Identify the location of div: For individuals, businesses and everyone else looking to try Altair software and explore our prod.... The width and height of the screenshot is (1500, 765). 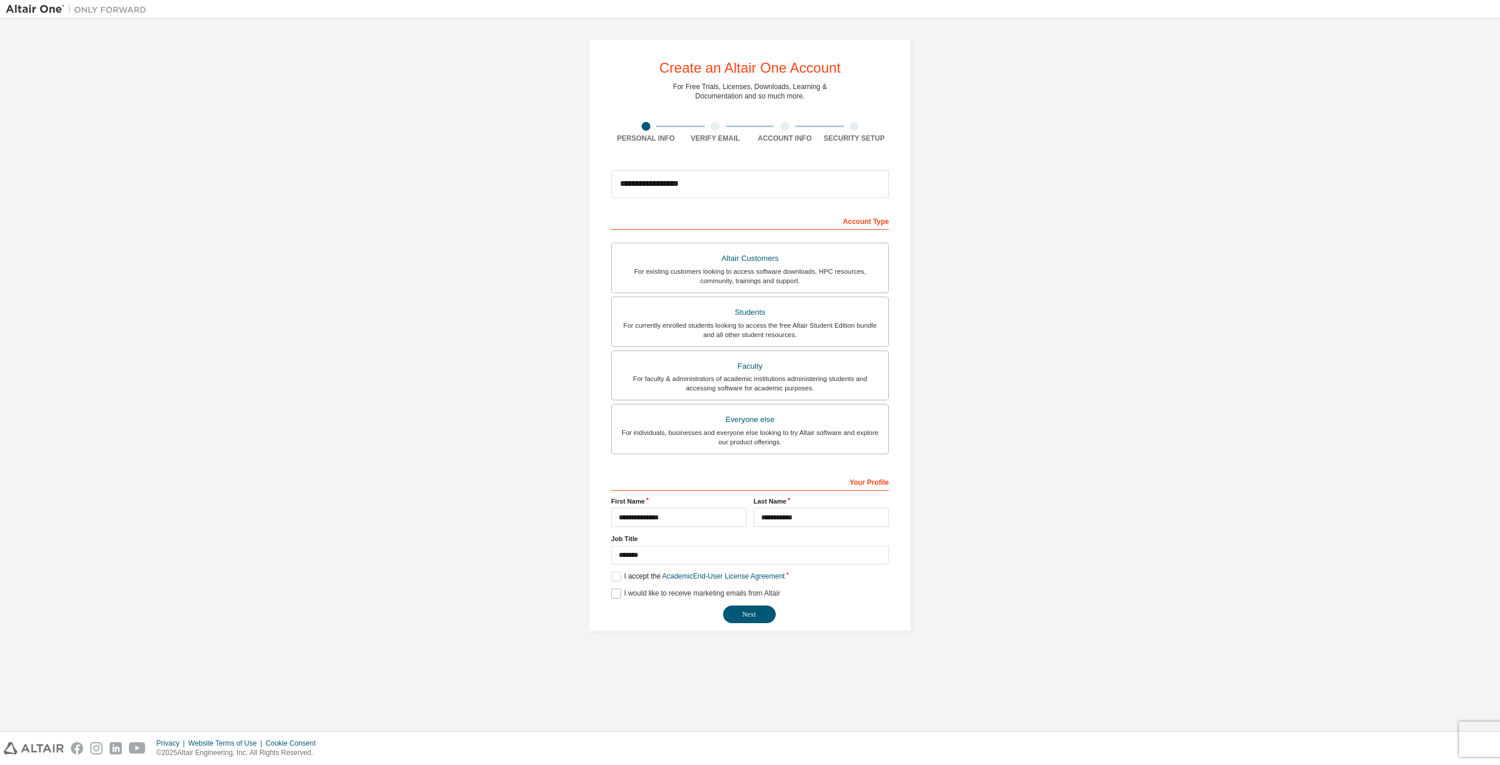
(750, 437).